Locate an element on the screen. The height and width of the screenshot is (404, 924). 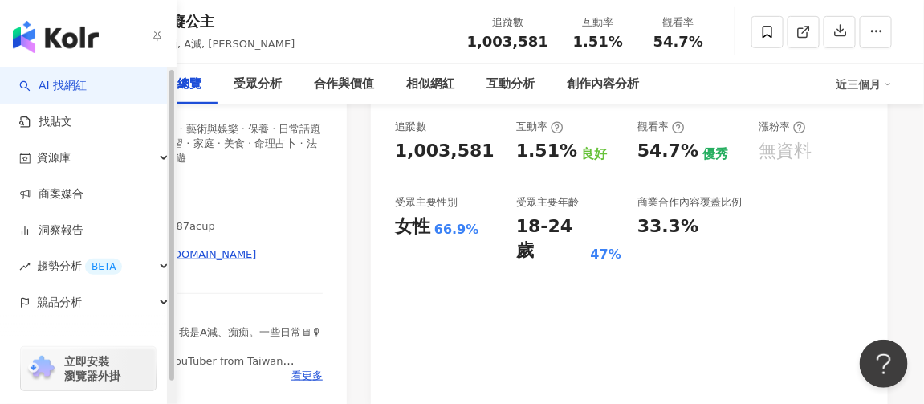
div: 47% is located at coordinates (606, 255).